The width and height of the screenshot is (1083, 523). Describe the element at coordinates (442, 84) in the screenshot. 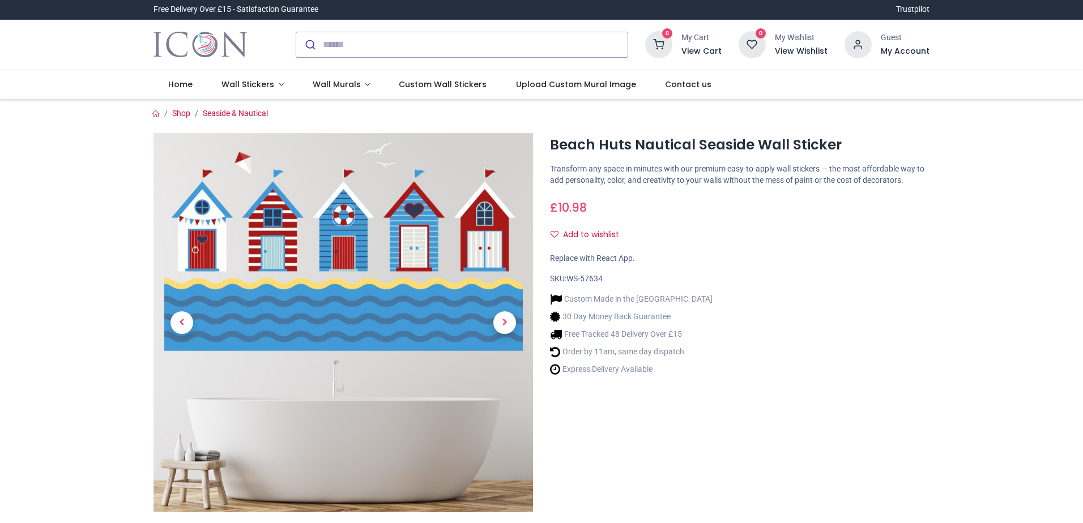

I see `span: Custom Wall Stickers` at that location.